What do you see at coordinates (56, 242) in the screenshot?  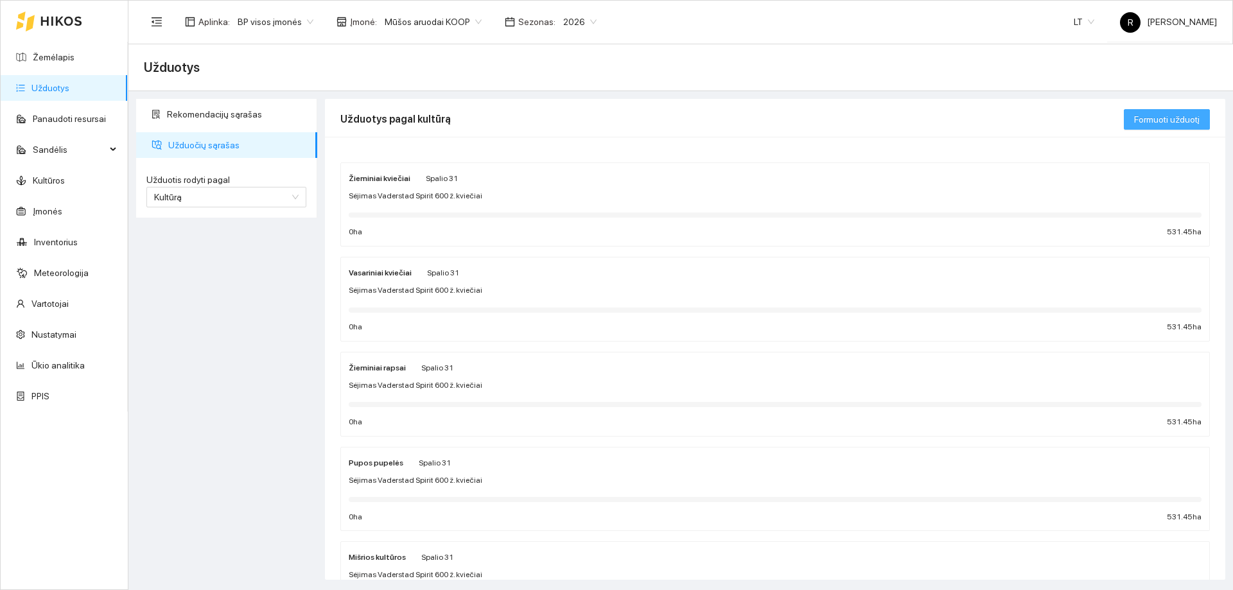 I see `a: Inventorius` at bounding box center [56, 242].